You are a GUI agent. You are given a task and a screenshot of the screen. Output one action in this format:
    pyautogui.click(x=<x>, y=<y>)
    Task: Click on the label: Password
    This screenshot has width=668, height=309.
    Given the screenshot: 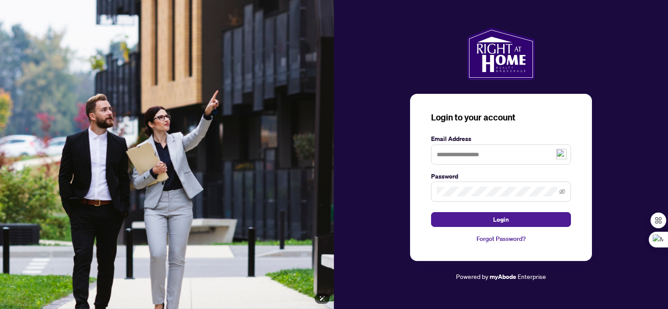 What is the action you would take?
    pyautogui.click(x=501, y=177)
    